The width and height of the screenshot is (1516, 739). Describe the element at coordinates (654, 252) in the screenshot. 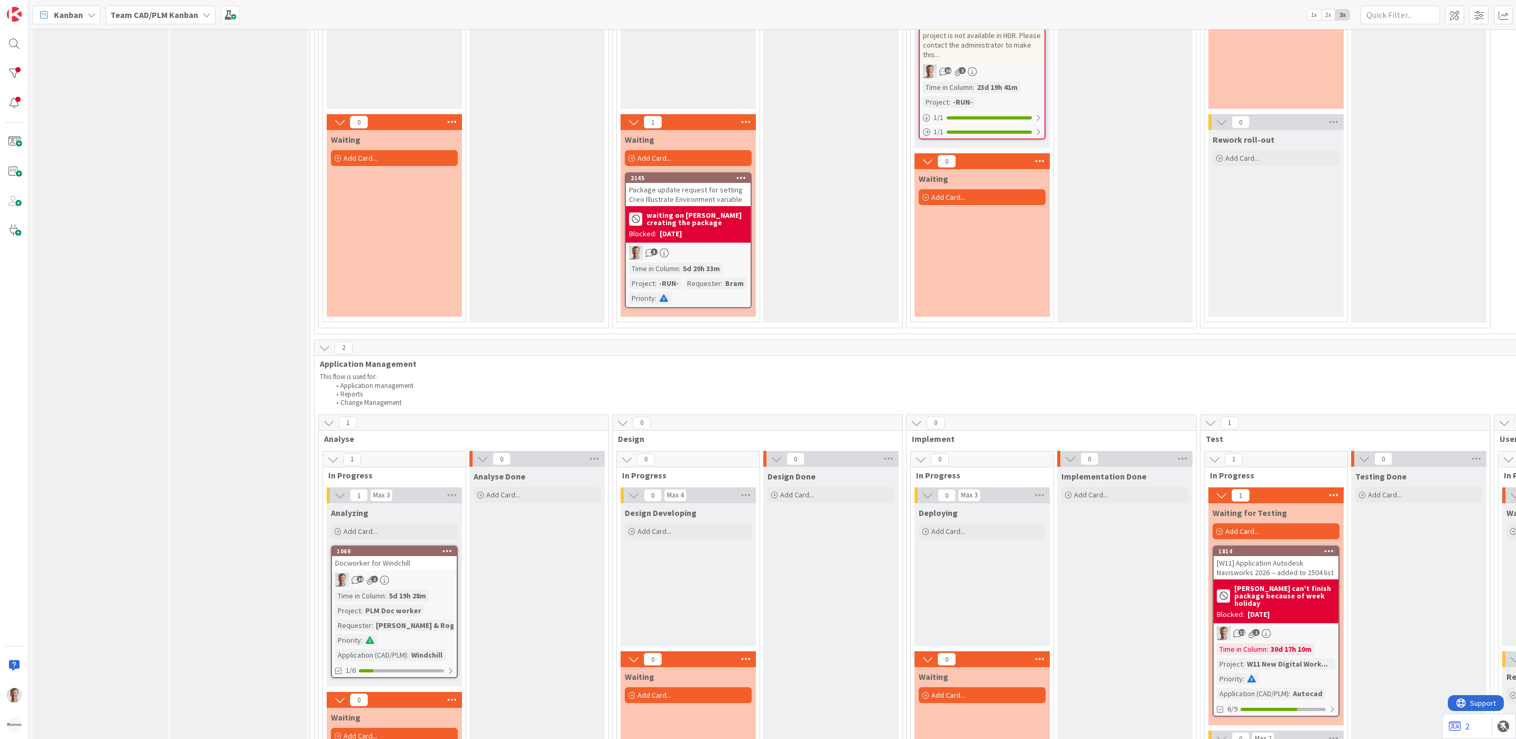

I see `span: 3` at that location.